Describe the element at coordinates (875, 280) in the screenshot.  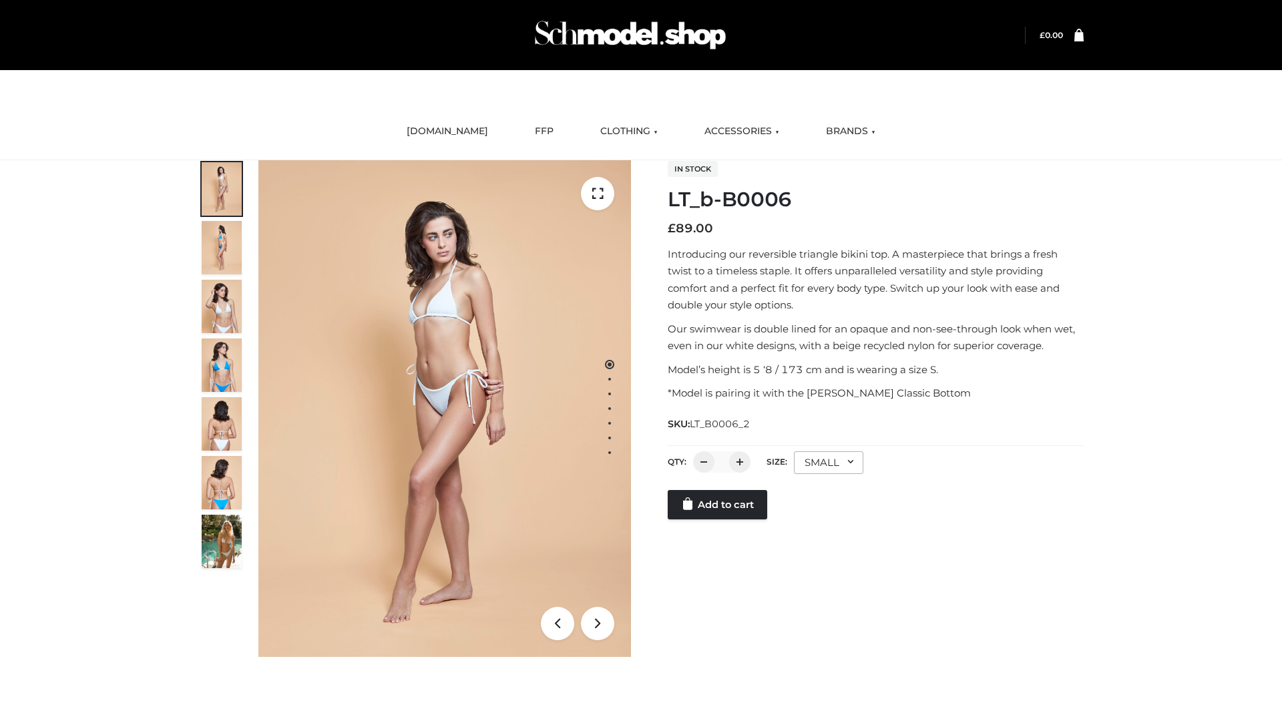
I see `p: Introducing our reversible triangle bikini top. A masterpiece that brings a fresh twist to a time...` at that location.